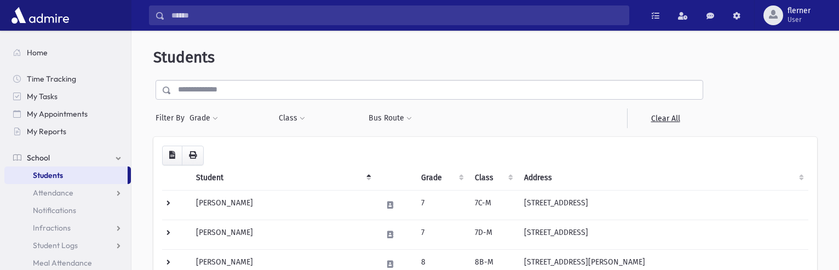 Image resolution: width=839 pixels, height=270 pixels. Describe the element at coordinates (390, 118) in the screenshot. I see `button: Bus Route` at that location.